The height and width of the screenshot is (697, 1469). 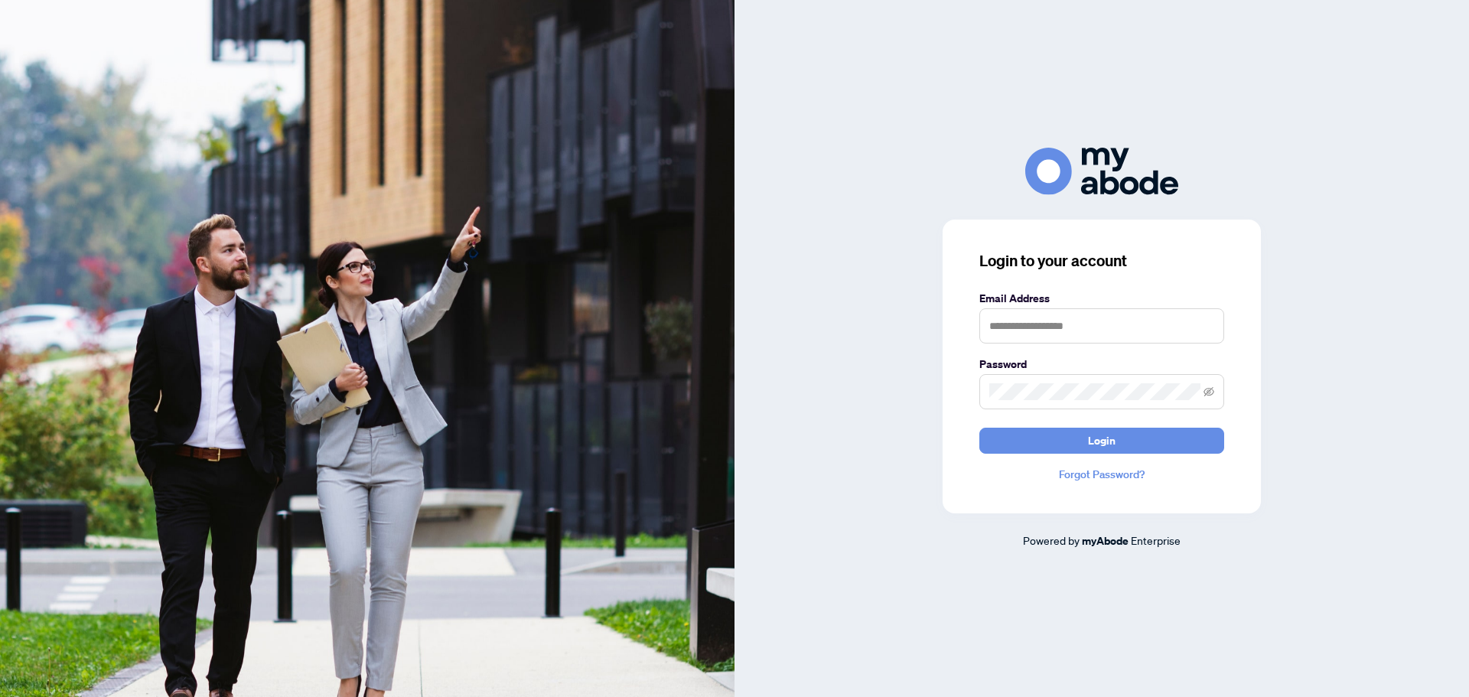 What do you see at coordinates (1051, 540) in the screenshot?
I see `span: Powered by` at bounding box center [1051, 540].